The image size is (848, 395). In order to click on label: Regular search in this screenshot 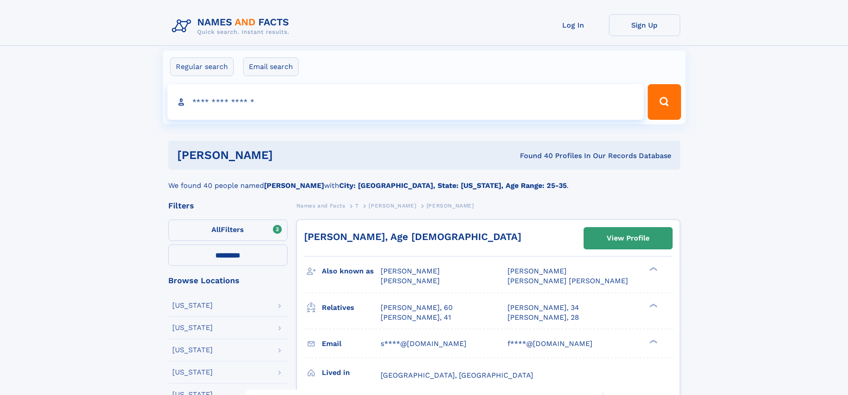, I will do `click(202, 67)`.